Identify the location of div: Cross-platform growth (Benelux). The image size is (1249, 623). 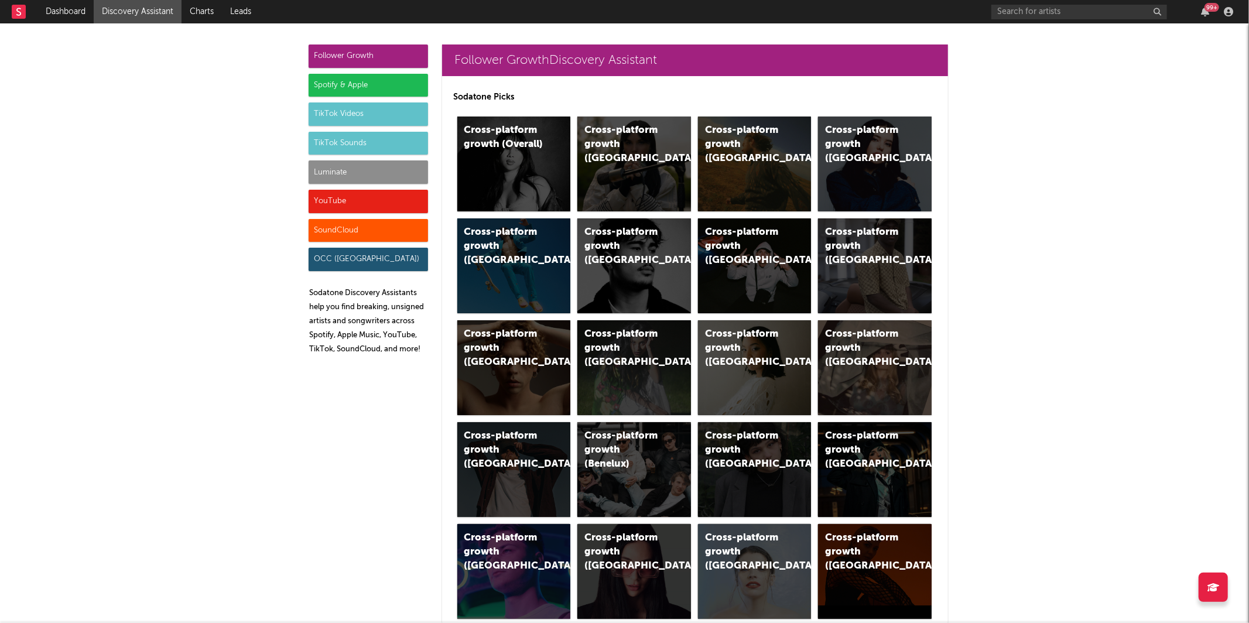
(624, 450).